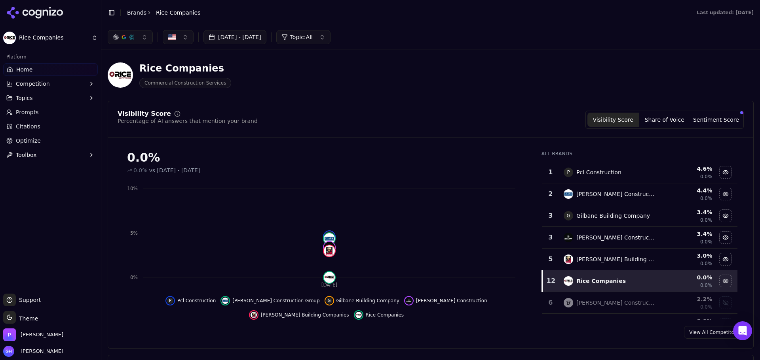 This screenshot has height=360, width=760. I want to click on button: Hide rice companies data, so click(725, 281).